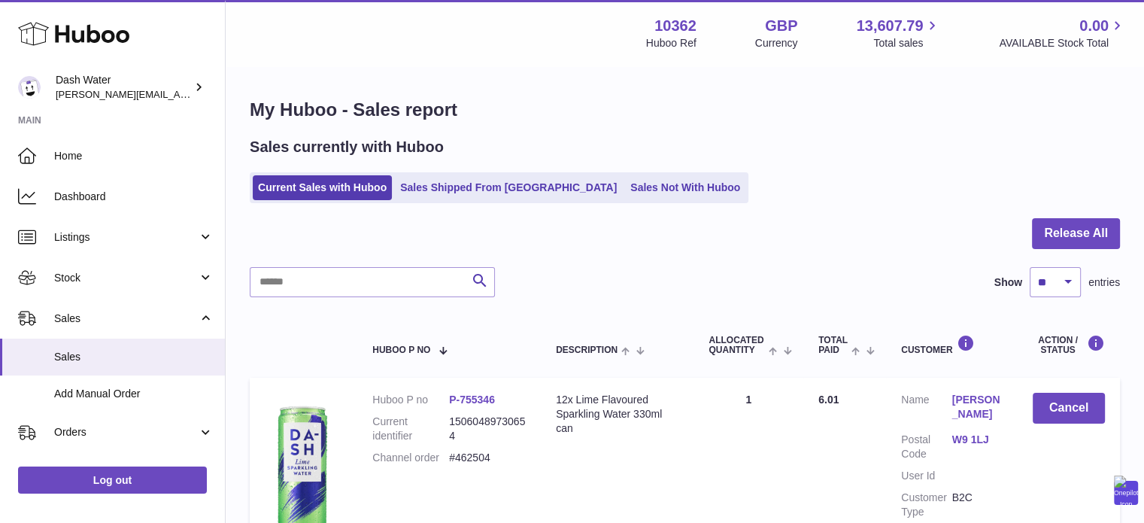  What do you see at coordinates (123, 87) in the screenshot?
I see `div: Dash Water` at bounding box center [123, 87].